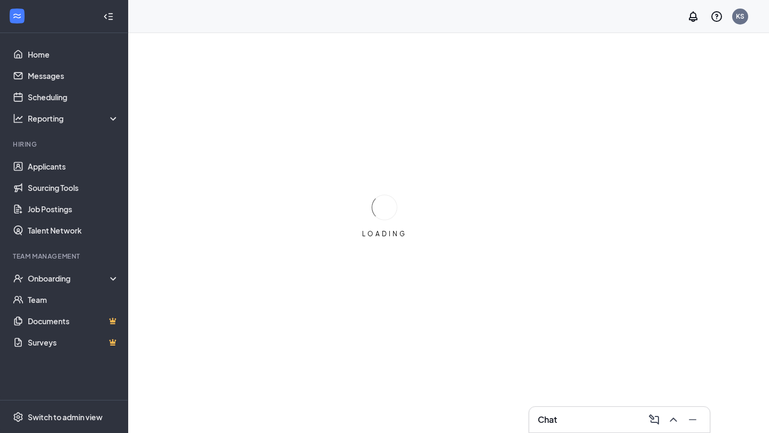 The height and width of the screenshot is (433, 769). What do you see at coordinates (65, 144) in the screenshot?
I see `div: Hiring` at bounding box center [65, 144].